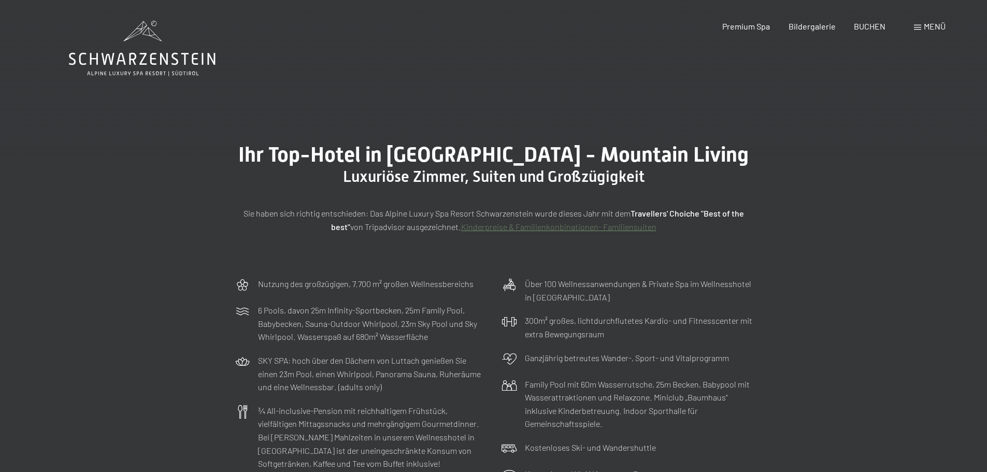 The height and width of the screenshot is (472, 987). Describe the element at coordinates (869, 26) in the screenshot. I see `a: BUCHEN` at that location.